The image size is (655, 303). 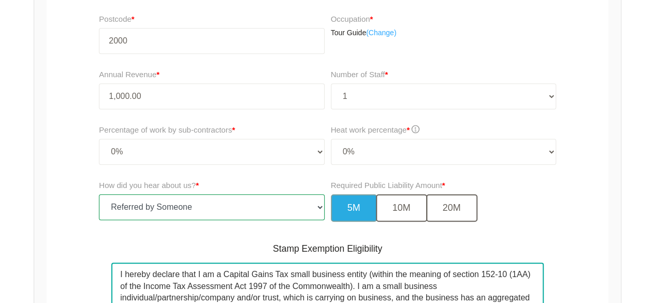 I want to click on label: Required Public Liability Amount, so click(x=388, y=185).